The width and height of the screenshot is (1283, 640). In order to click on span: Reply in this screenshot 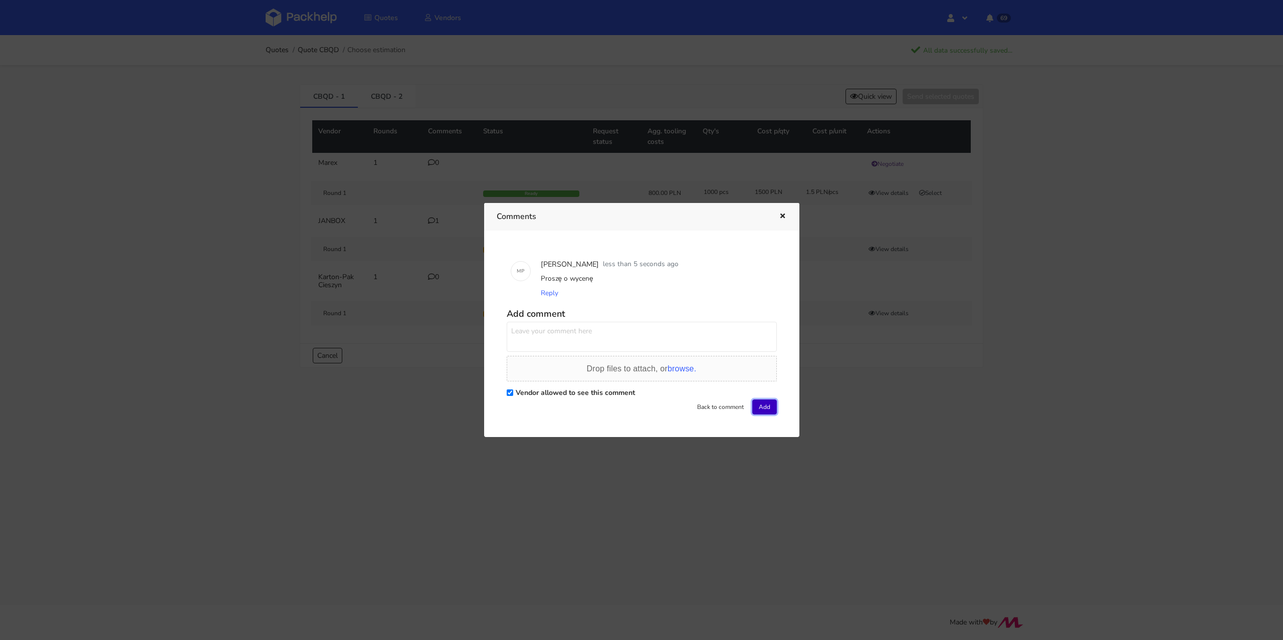, I will do `click(549, 293)`.